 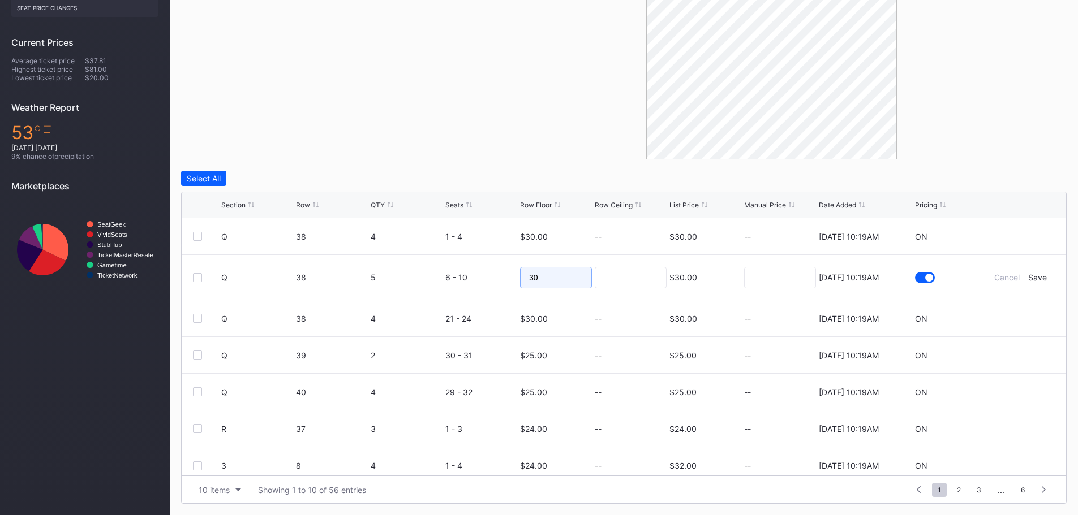 I want to click on div: $81.00, so click(x=122, y=69).